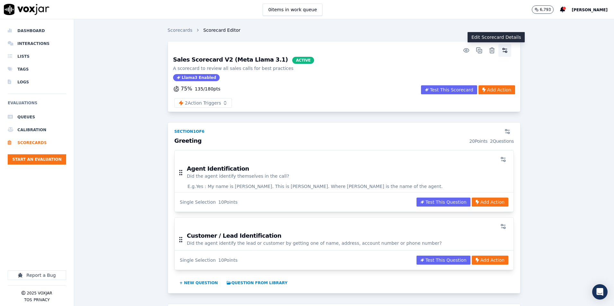 This screenshot has width=614, height=306. I want to click on img: voxjar logo, so click(27, 9).